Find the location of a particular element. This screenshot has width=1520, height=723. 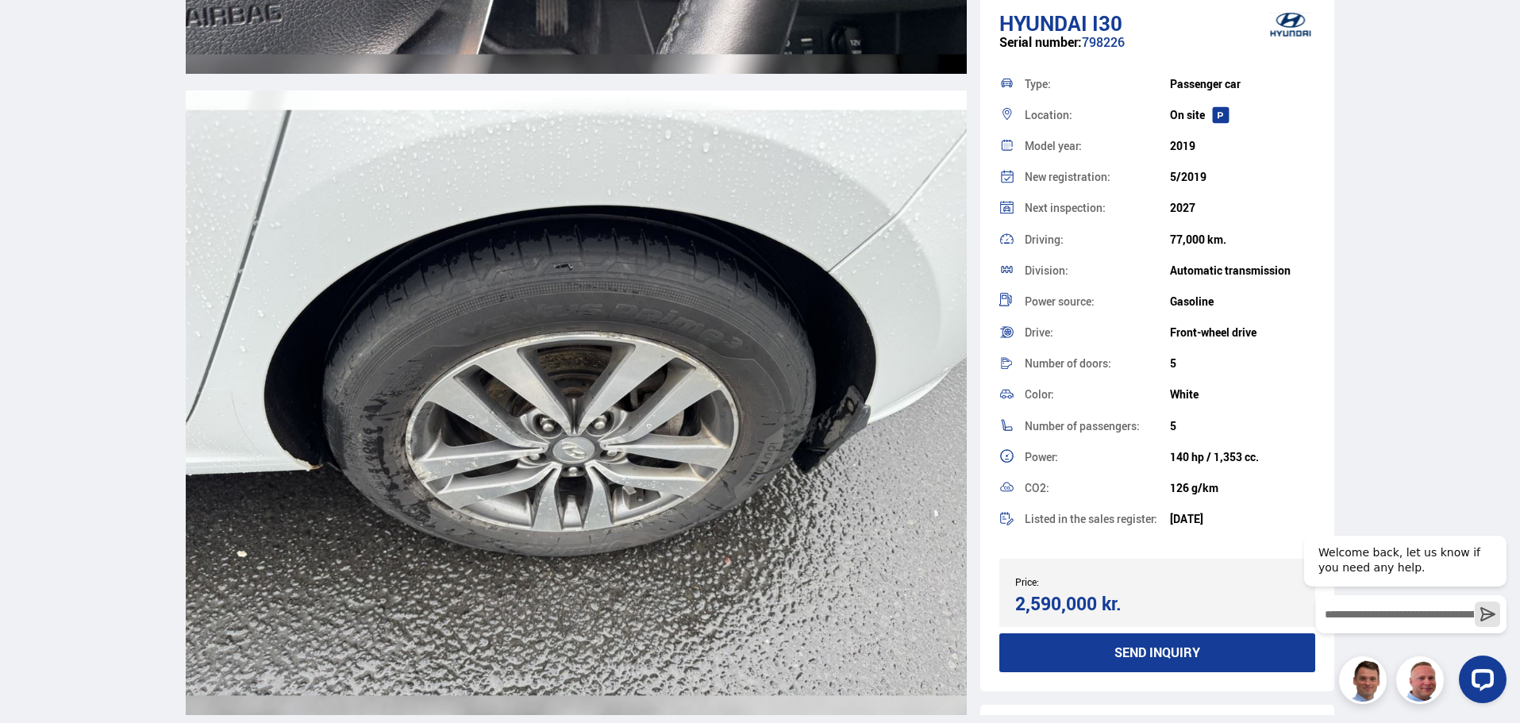

font: Welcome back, let us know if you need any help. is located at coordinates (108, 53).